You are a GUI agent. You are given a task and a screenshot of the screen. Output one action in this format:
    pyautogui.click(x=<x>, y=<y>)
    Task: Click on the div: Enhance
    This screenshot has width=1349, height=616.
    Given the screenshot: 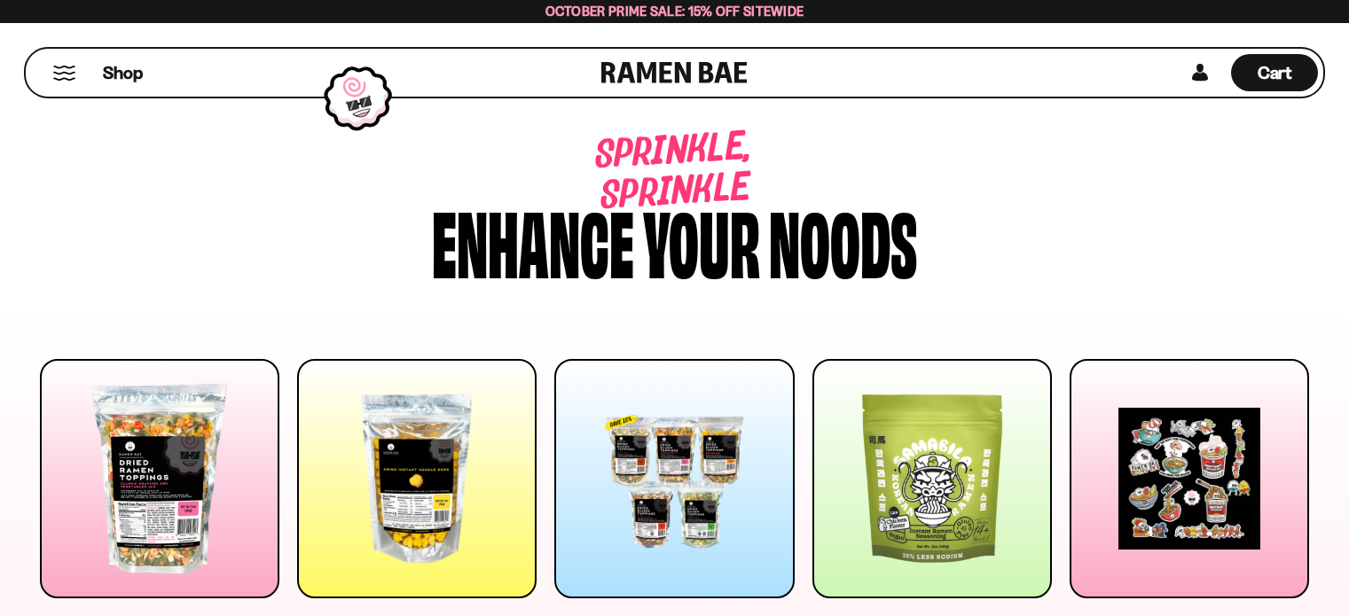 What is the action you would take?
    pyautogui.click(x=533, y=239)
    